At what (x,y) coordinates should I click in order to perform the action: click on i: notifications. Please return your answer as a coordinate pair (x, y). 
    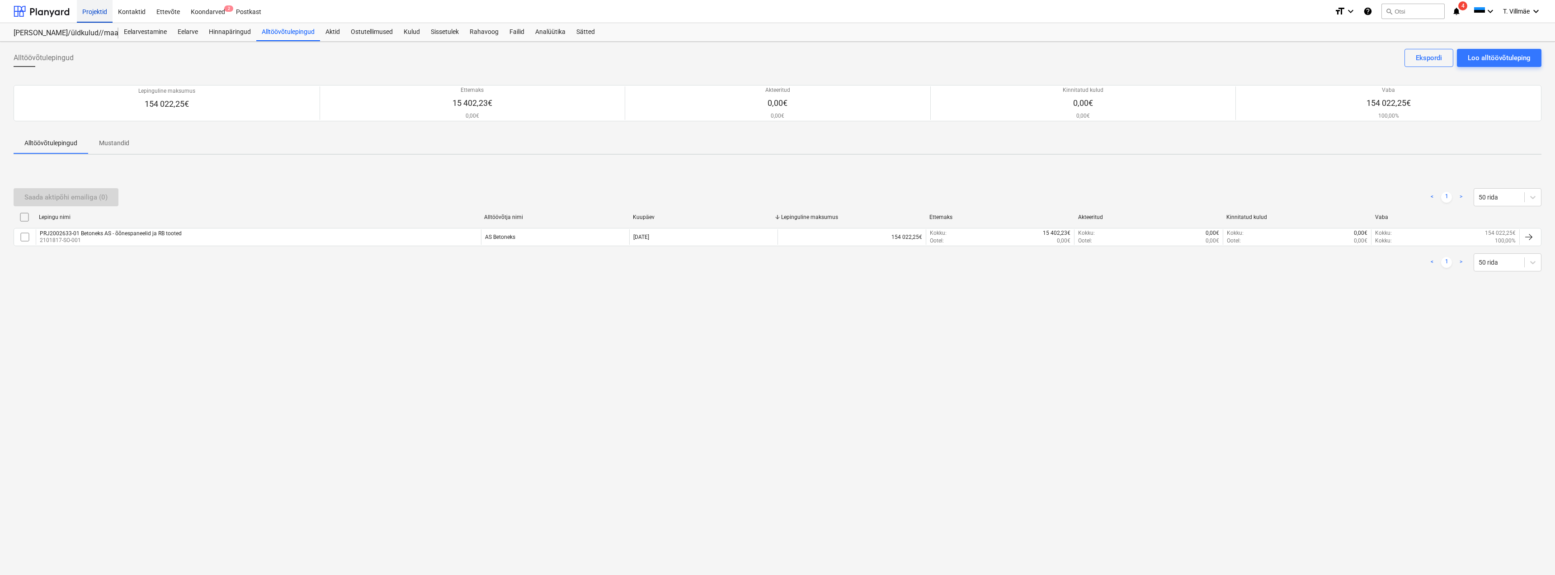
    Looking at the image, I should click on (1457, 11).